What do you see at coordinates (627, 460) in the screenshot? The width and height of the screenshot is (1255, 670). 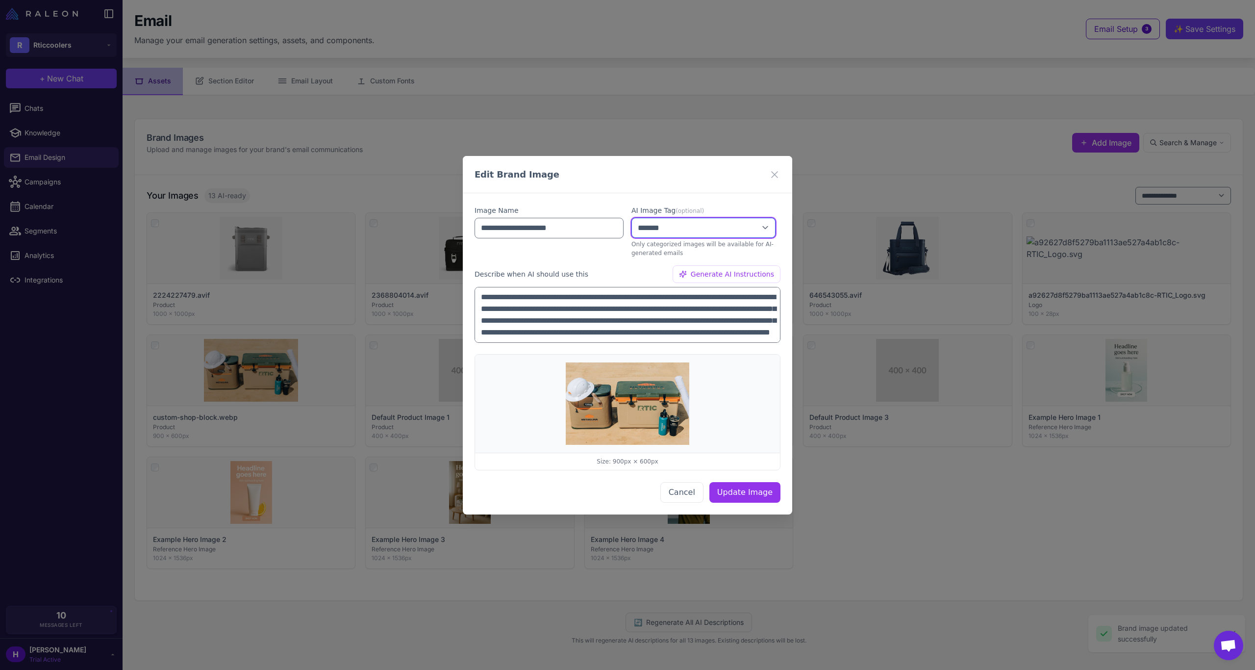 I see `div: Size: 900px × 600px` at bounding box center [627, 460].